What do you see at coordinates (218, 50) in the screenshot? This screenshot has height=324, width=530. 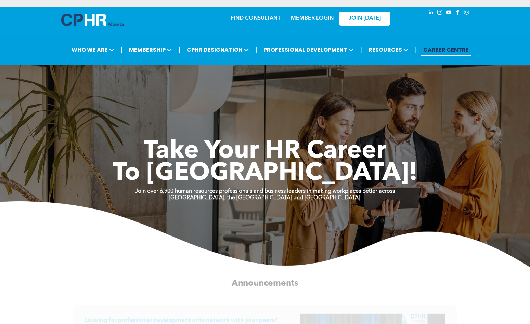 I see `span: CPHR DESIGNATION` at bounding box center [218, 50].